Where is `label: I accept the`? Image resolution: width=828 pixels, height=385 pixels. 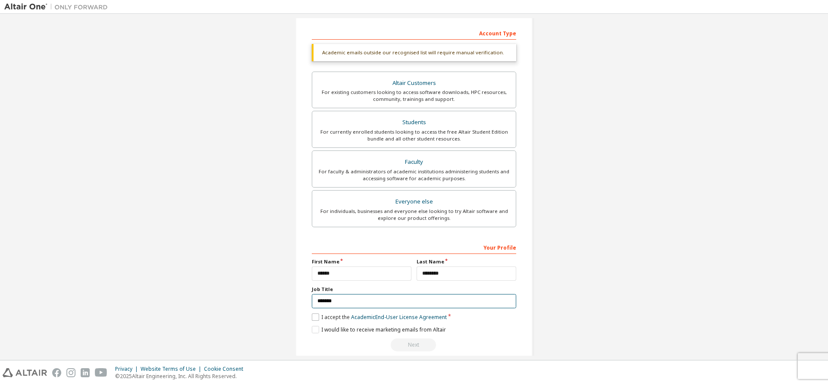
label: I accept the is located at coordinates (379, 317).